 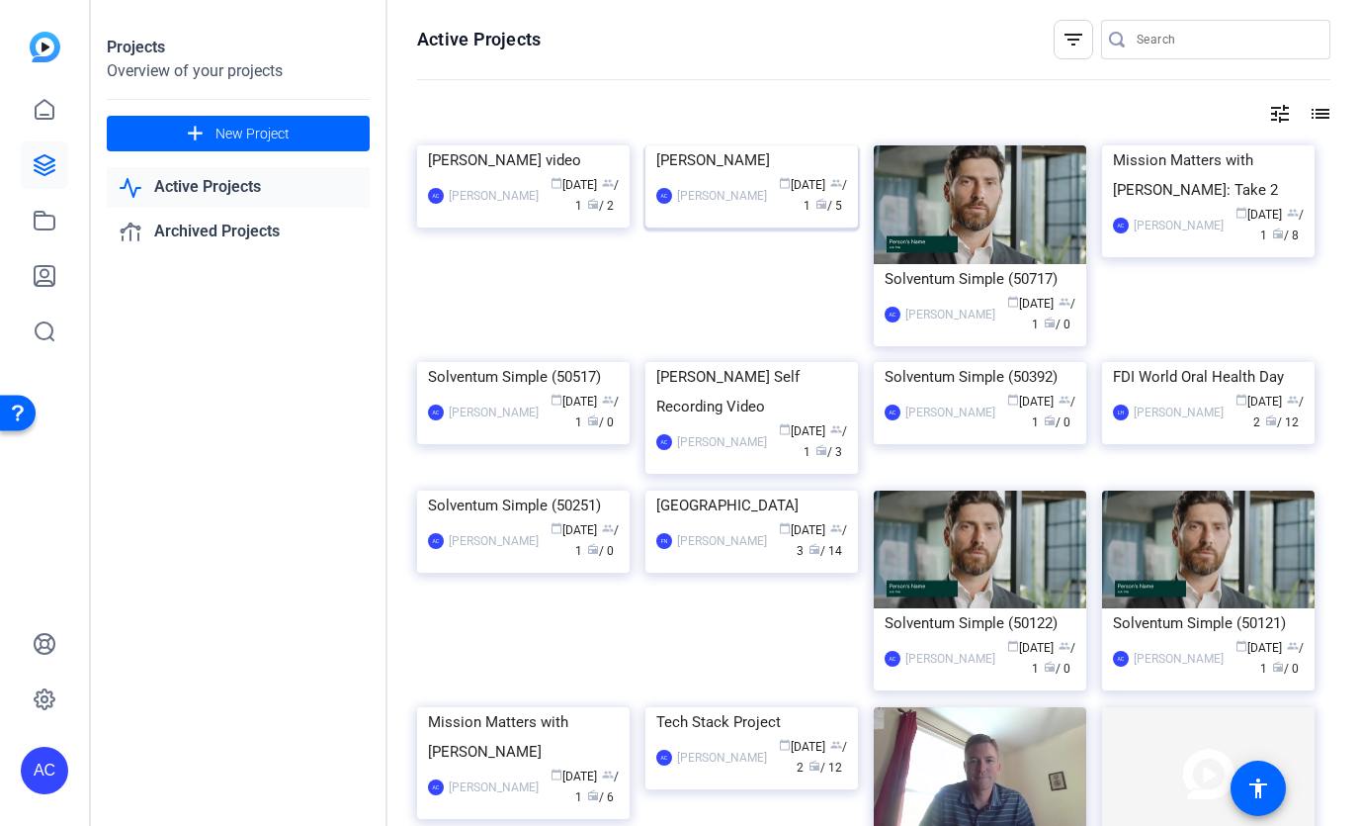 What do you see at coordinates (252, 133) in the screenshot?
I see `span: New Project` at bounding box center [252, 133].